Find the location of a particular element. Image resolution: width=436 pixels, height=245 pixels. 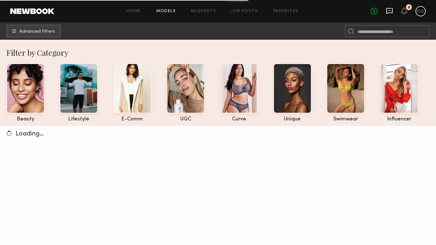

div: UGC is located at coordinates (185, 119).